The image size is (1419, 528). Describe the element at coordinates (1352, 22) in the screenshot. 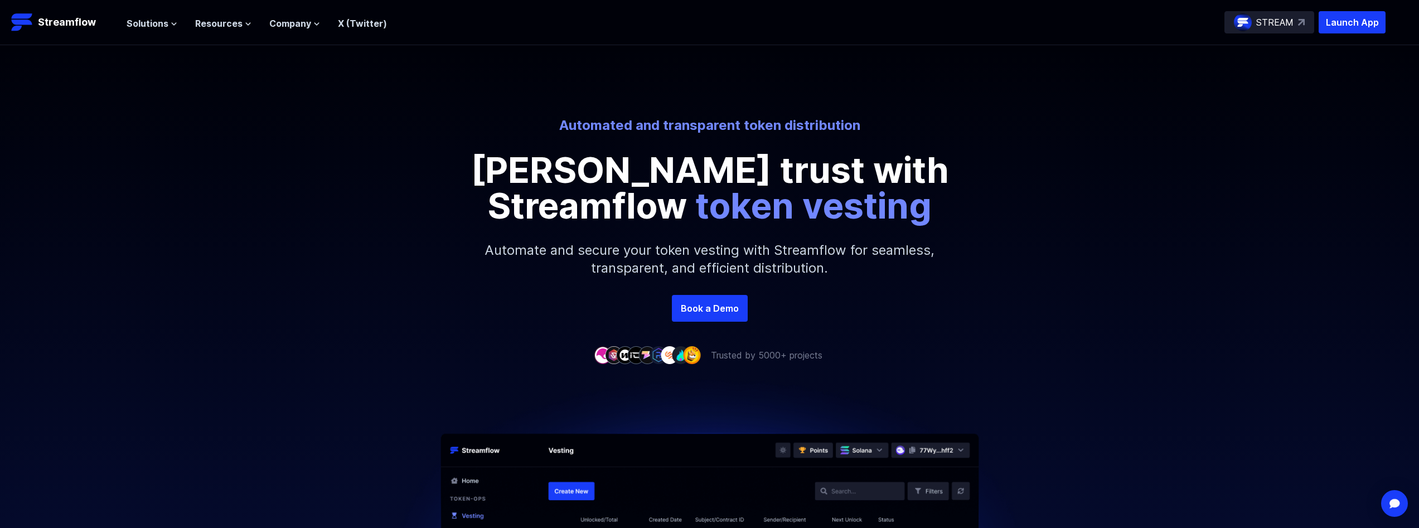

I see `a: Launch App` at that location.